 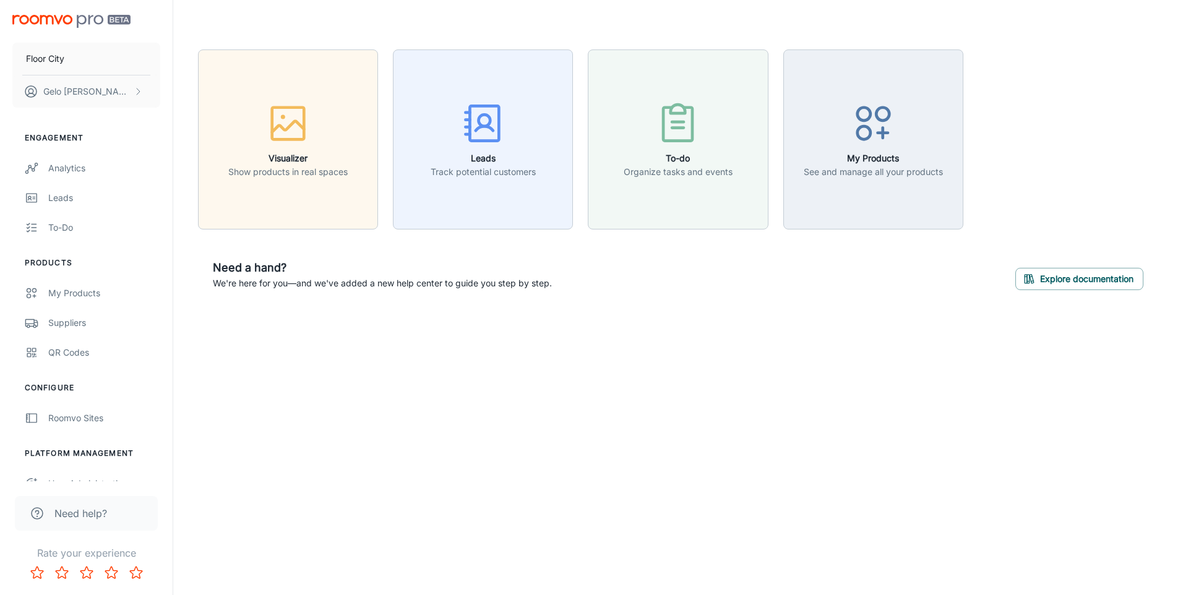 What do you see at coordinates (873, 139) in the screenshot?
I see `a: My ProductsSee and manage all your products` at bounding box center [873, 139].